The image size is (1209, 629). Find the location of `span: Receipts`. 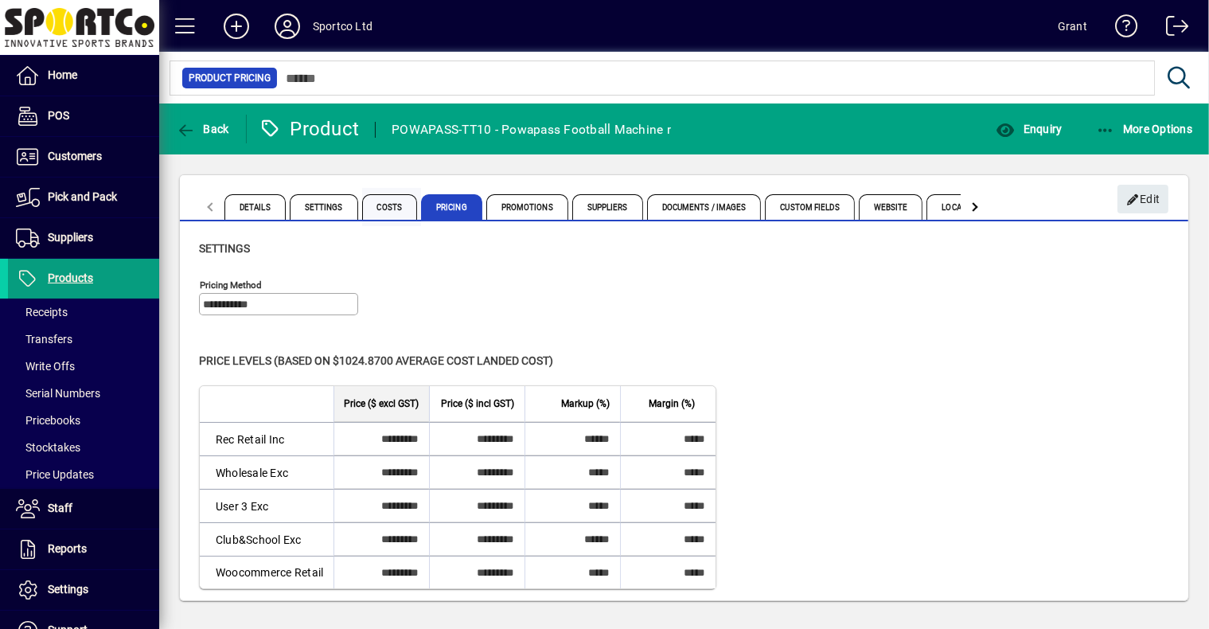

span: Receipts is located at coordinates (41, 312).